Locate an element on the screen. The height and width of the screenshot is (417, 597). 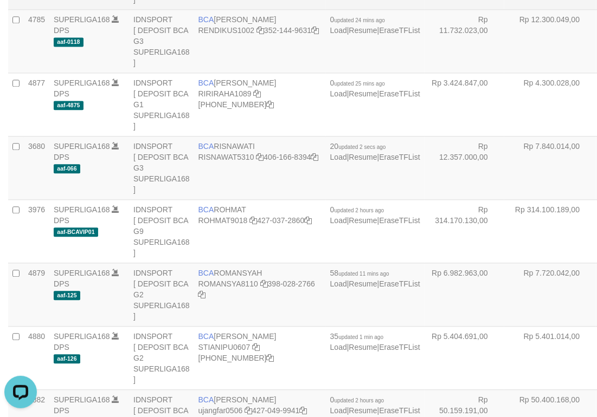
a: Copy STIANIPU0607 to clipboard is located at coordinates (256, 347).